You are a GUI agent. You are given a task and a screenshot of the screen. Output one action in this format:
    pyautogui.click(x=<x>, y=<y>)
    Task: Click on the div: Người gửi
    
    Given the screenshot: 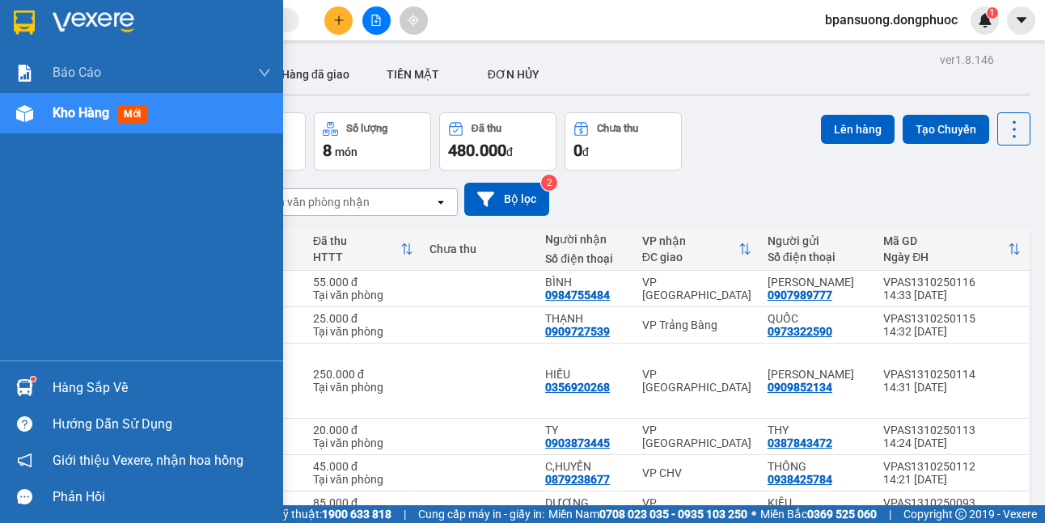 What is the action you would take?
    pyautogui.click(x=818, y=241)
    